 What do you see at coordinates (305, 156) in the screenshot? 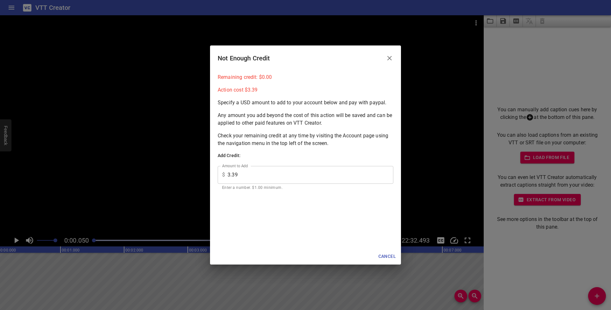
I see `h6: Add Credit:` at bounding box center [305, 156].